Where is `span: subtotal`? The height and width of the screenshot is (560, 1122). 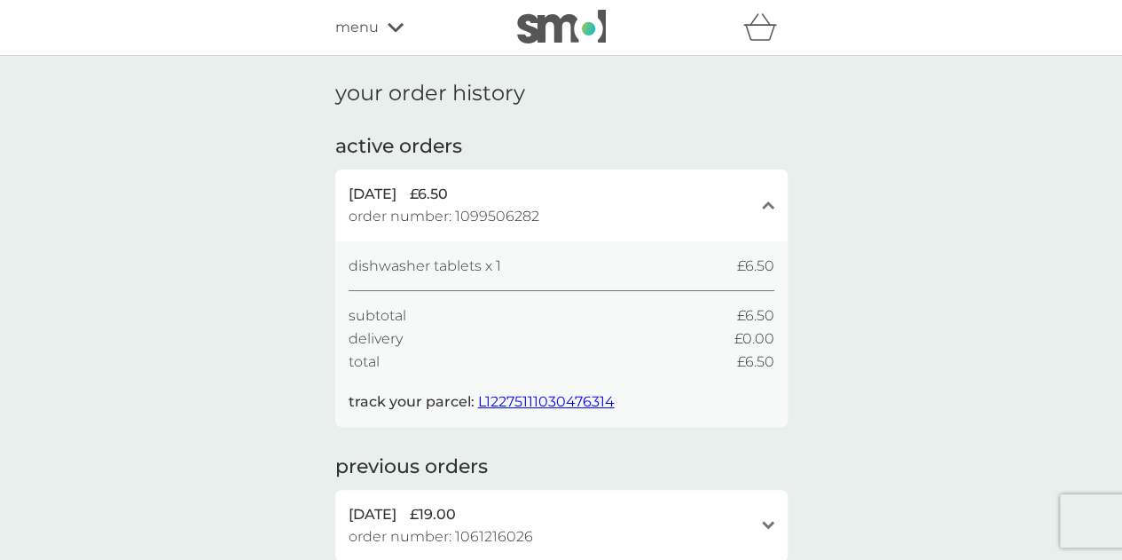 span: subtotal is located at coordinates (377, 316).